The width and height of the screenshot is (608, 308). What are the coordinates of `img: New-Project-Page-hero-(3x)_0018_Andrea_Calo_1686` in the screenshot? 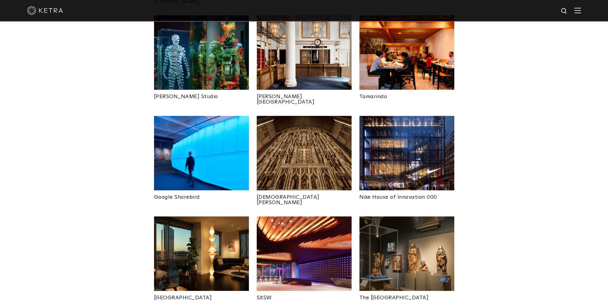 It's located at (304, 254).